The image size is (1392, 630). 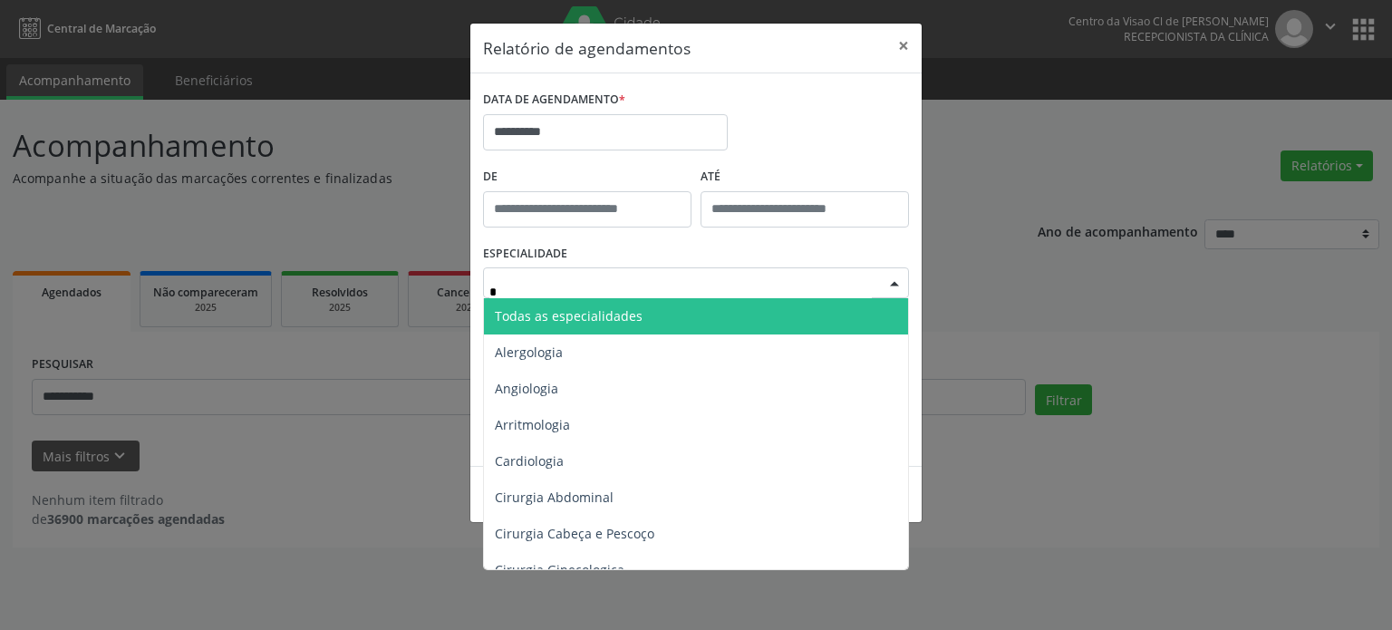 I want to click on label: ESPECIALIDADE, so click(x=525, y=254).